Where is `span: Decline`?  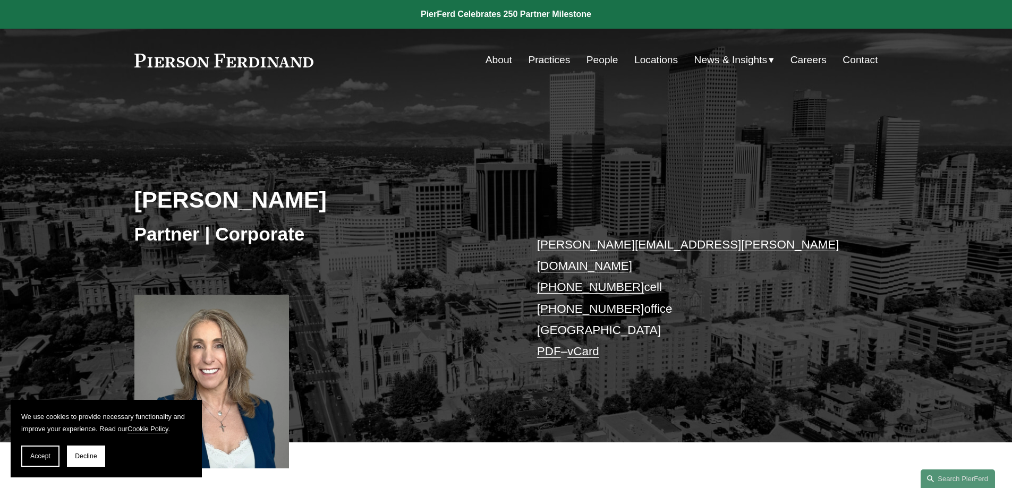
span: Decline is located at coordinates (86, 456).